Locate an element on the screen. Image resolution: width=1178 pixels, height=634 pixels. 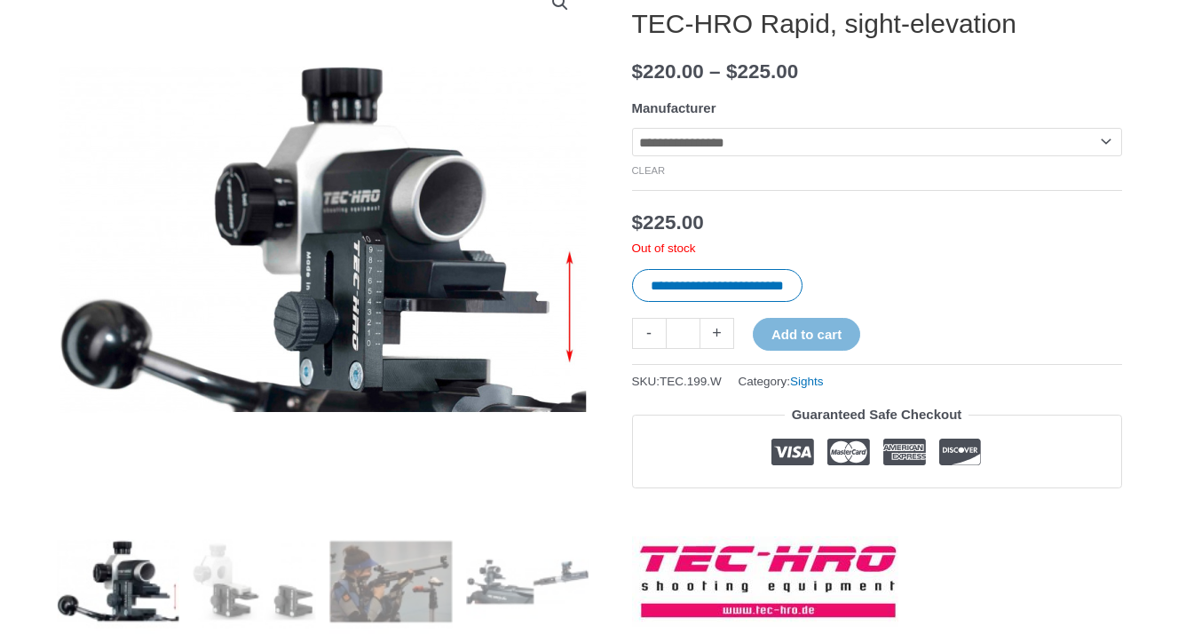
button: Add to cart is located at coordinates (806, 334).